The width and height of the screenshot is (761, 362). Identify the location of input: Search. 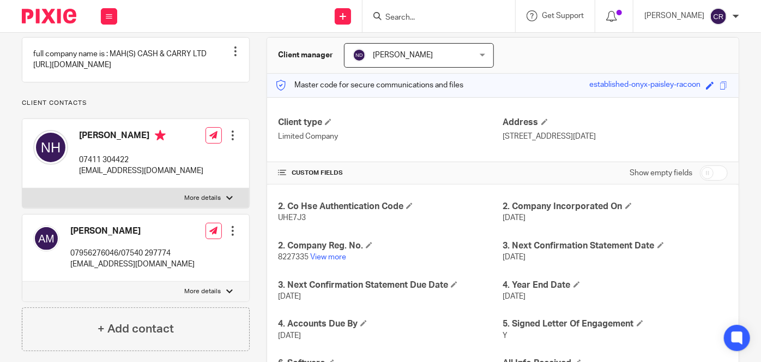
(434, 18).